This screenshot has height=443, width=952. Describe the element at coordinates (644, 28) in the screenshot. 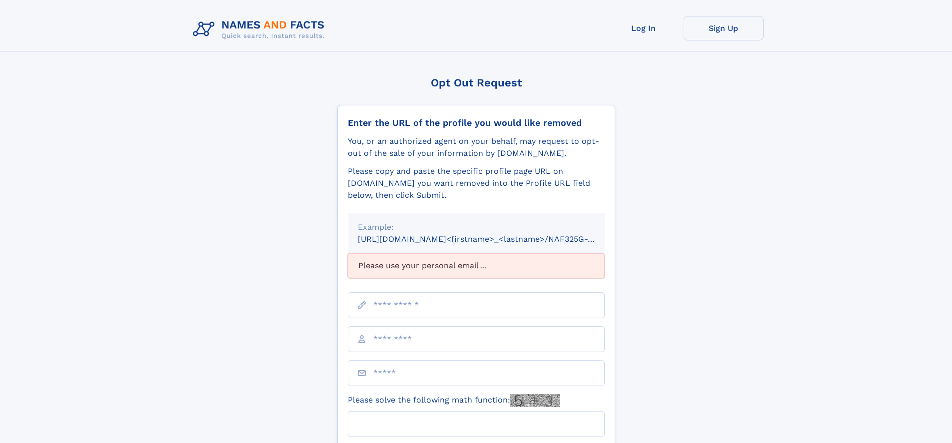

I see `a: Log In` at that location.